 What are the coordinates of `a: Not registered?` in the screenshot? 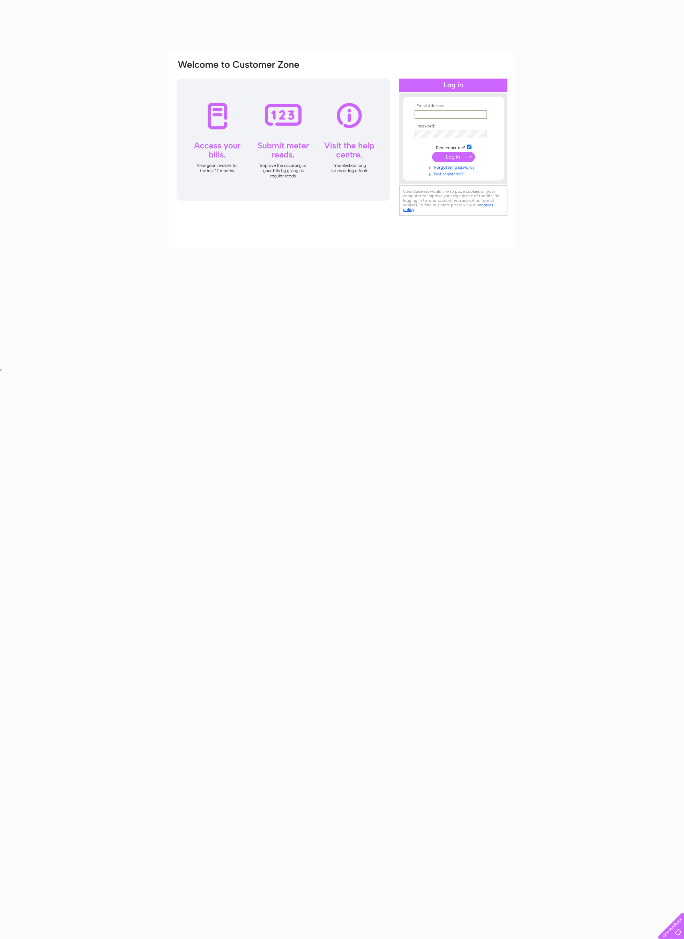 It's located at (454, 173).